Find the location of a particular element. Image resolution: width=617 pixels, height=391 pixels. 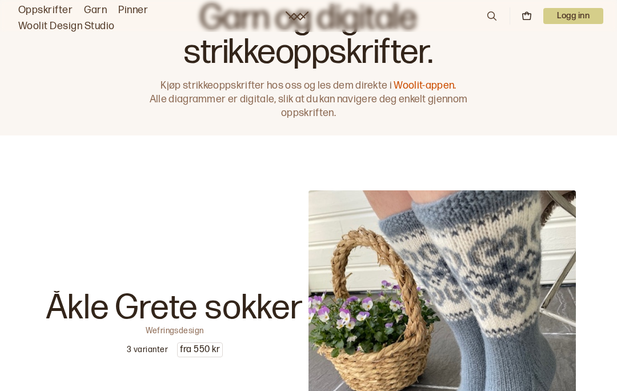

p: Åkle Grete sokker is located at coordinates (175, 308).